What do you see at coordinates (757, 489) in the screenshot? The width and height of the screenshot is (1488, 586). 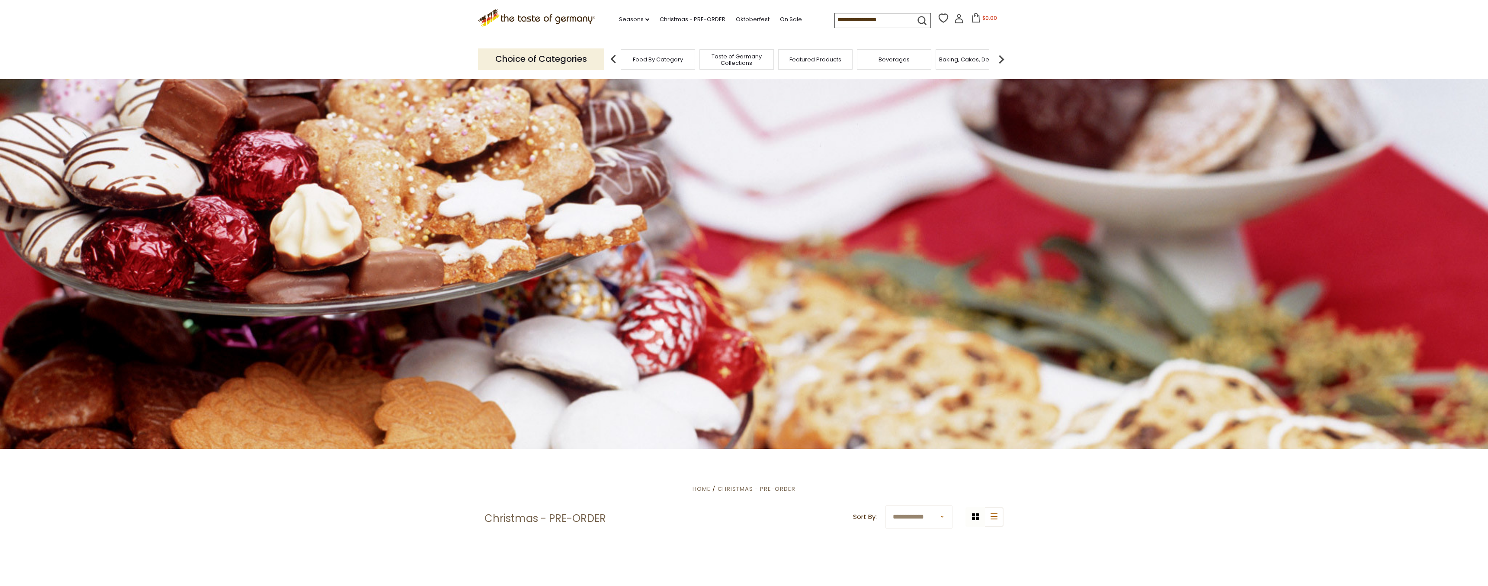 I see `span: Christmas - PRE-ORDER` at bounding box center [757, 489].